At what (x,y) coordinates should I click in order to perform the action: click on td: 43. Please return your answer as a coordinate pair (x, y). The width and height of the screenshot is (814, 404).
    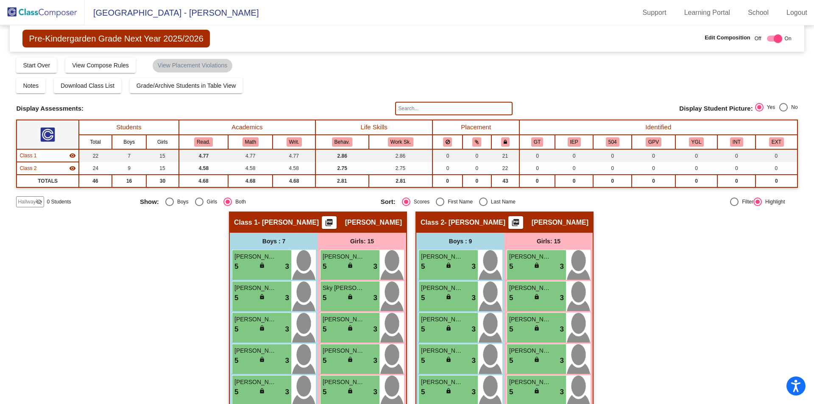
    Looking at the image, I should click on (505, 181).